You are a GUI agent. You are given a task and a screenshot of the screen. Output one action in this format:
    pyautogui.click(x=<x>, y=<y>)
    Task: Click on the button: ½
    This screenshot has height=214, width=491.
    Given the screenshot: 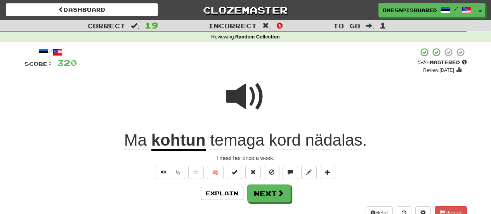 What is the action you would take?
    pyautogui.click(x=178, y=172)
    